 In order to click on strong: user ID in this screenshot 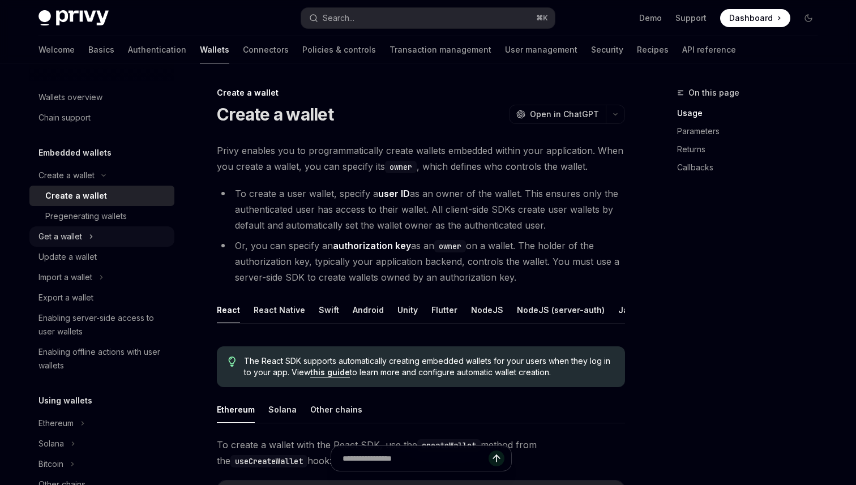, I will do `click(394, 194)`.